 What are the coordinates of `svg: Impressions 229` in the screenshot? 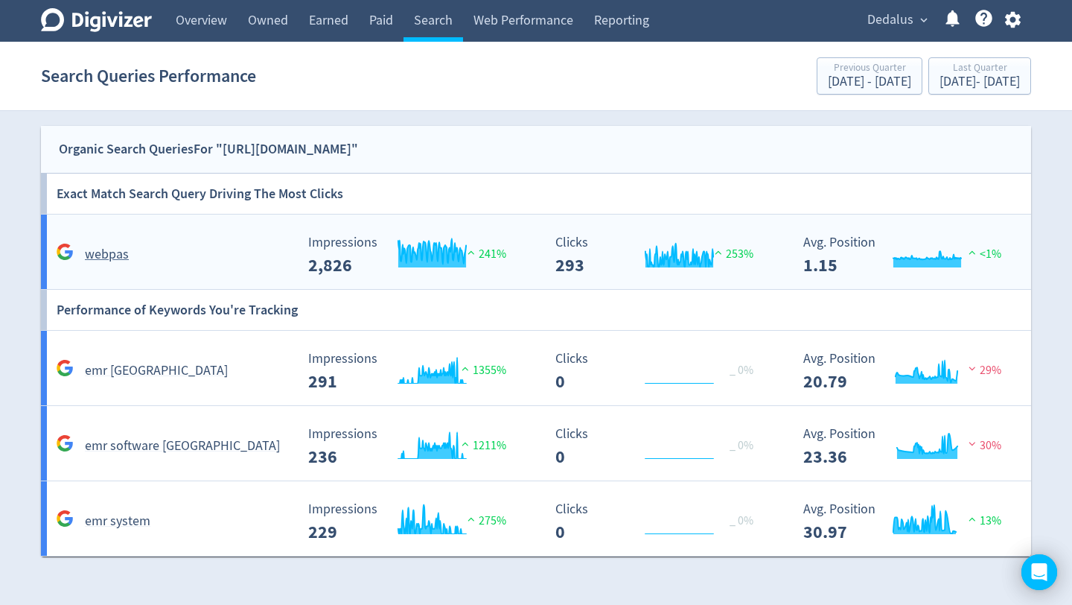 It's located at (413, 521).